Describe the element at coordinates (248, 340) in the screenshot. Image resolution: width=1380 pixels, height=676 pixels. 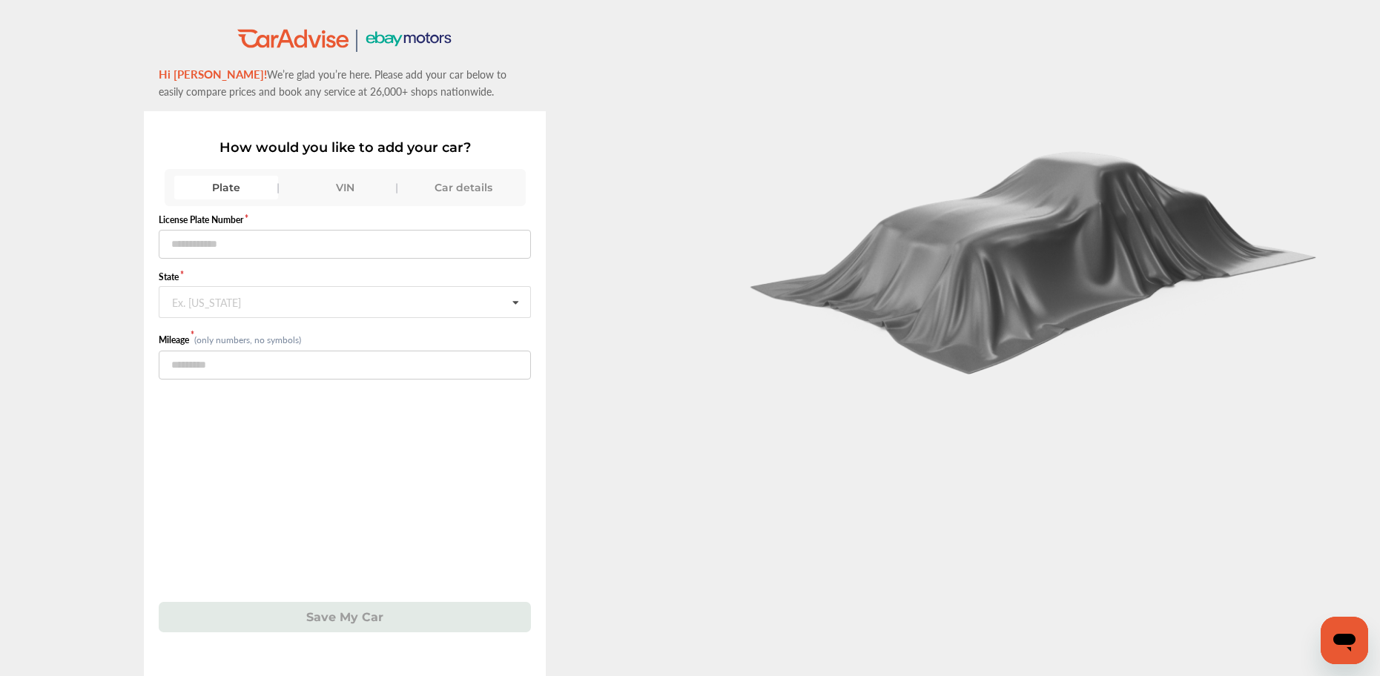
I see `small: (only numbers, no symbols)` at that location.